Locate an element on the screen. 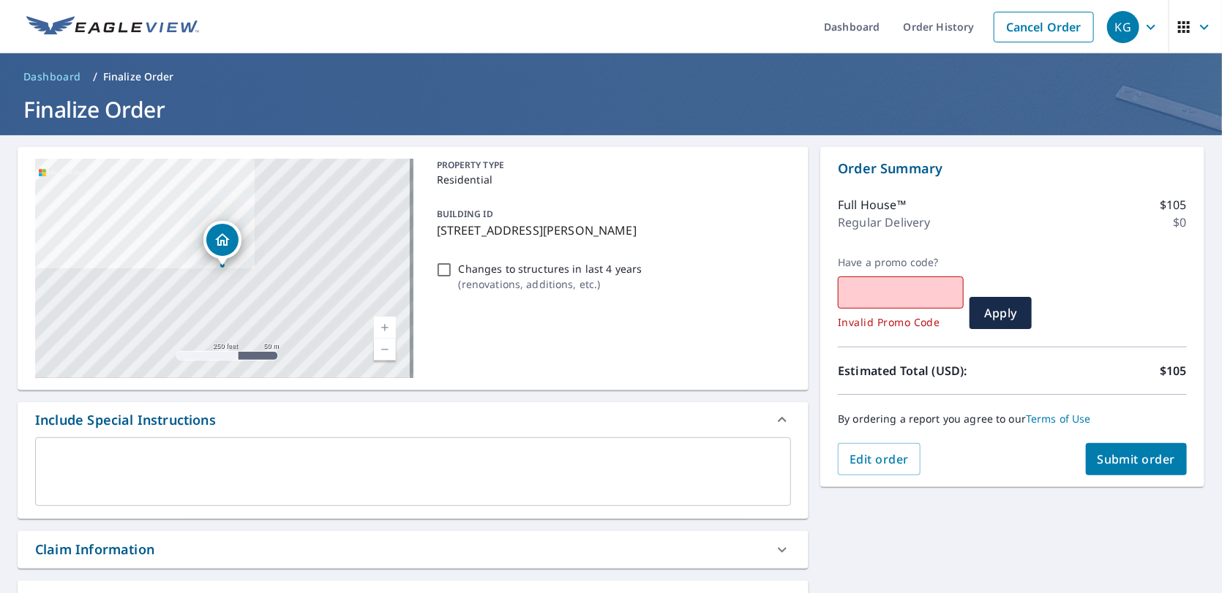 This screenshot has width=1222, height=593. p: Invalid Promo Code is located at coordinates (896, 323).